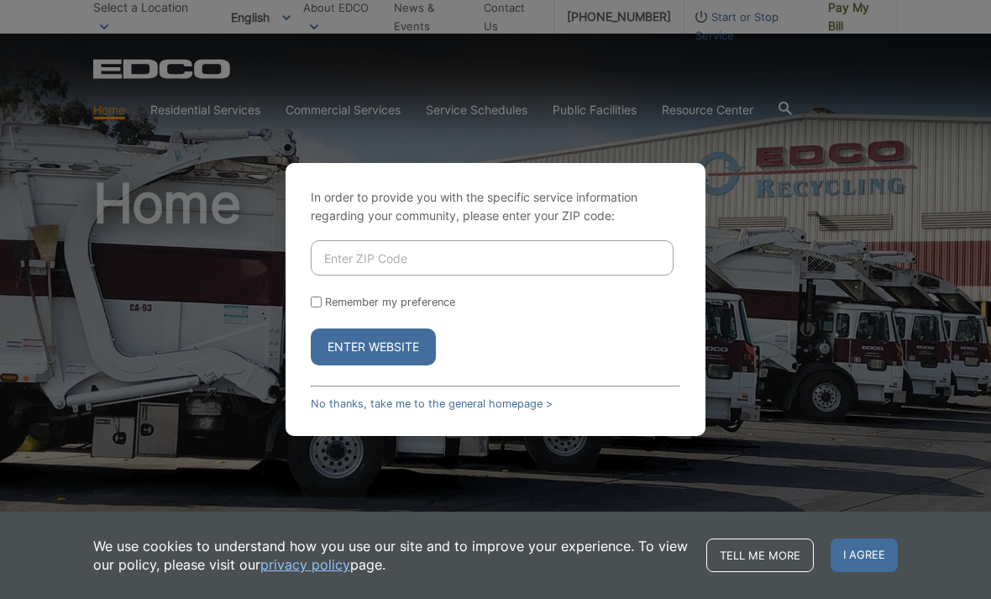  Describe the element at coordinates (391, 555) in the screenshot. I see `p: We use cookies to understand how you use our site and to improve your experience. To view our pol...` at that location.